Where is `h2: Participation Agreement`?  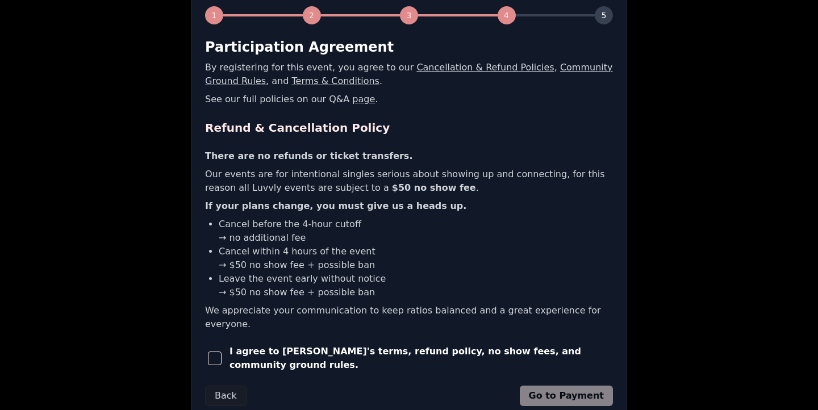 h2: Participation Agreement is located at coordinates (409, 47).